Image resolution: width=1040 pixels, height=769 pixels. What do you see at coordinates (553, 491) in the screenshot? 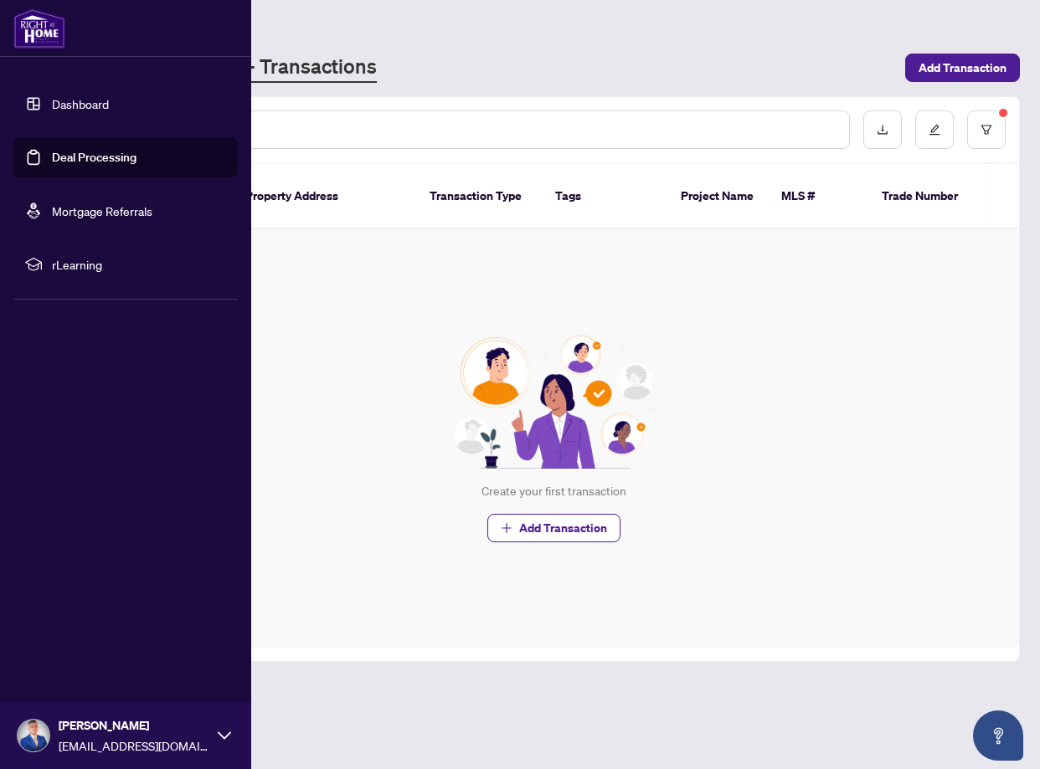
I see `div: Create your first transaction` at bounding box center [553, 491].